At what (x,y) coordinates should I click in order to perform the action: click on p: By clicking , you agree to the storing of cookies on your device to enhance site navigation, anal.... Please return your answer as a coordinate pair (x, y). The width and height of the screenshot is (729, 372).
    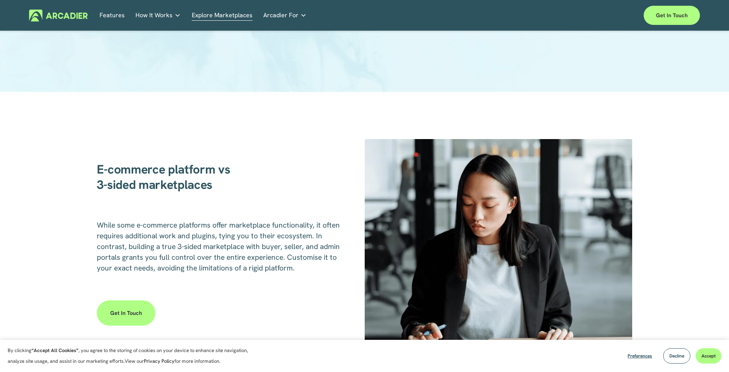
    Looking at the image, I should click on (132, 356).